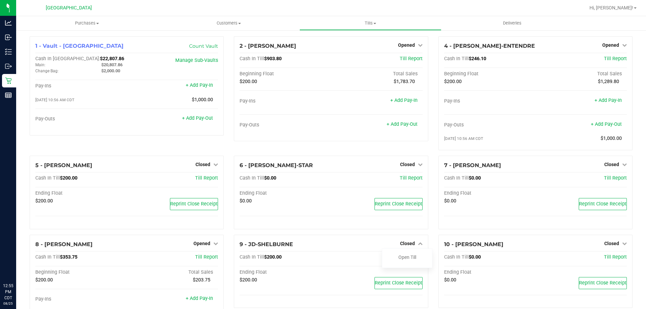 This screenshot has width=646, height=309. What do you see at coordinates (87, 23) in the screenshot?
I see `a: Purchases` at bounding box center [87, 23].